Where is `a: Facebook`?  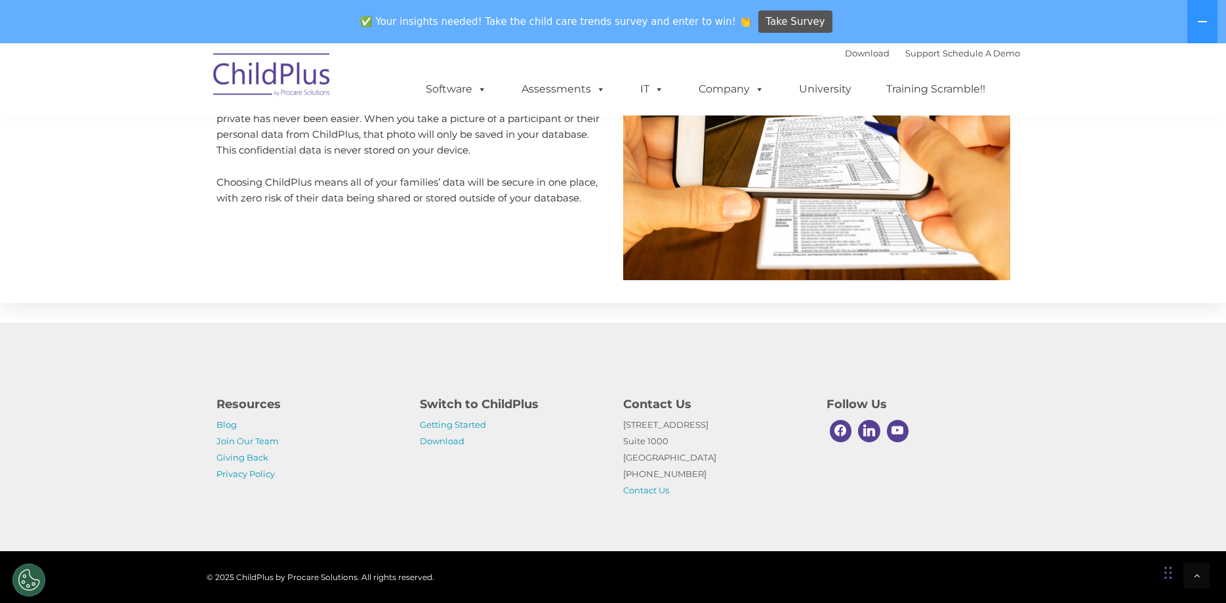
a: Facebook is located at coordinates (841, 431).